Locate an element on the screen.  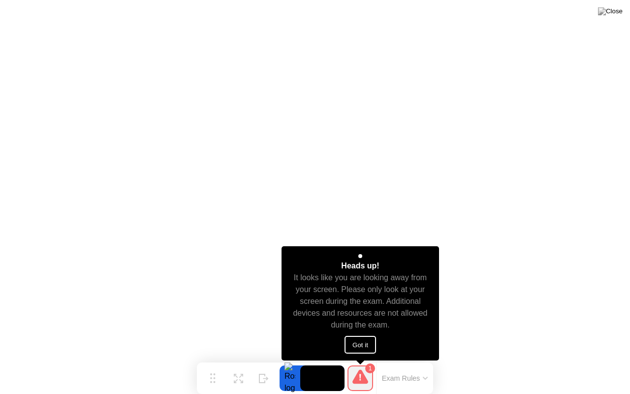
div: It looks like you are looking away from your screen. Please only look at your screen during the e... is located at coordinates (360, 301).